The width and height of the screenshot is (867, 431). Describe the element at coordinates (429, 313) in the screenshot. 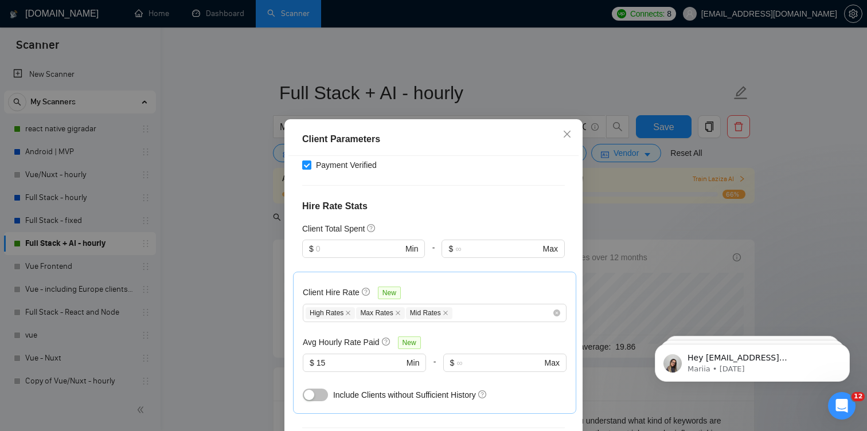

I see `span: Mid Rates` at that location.